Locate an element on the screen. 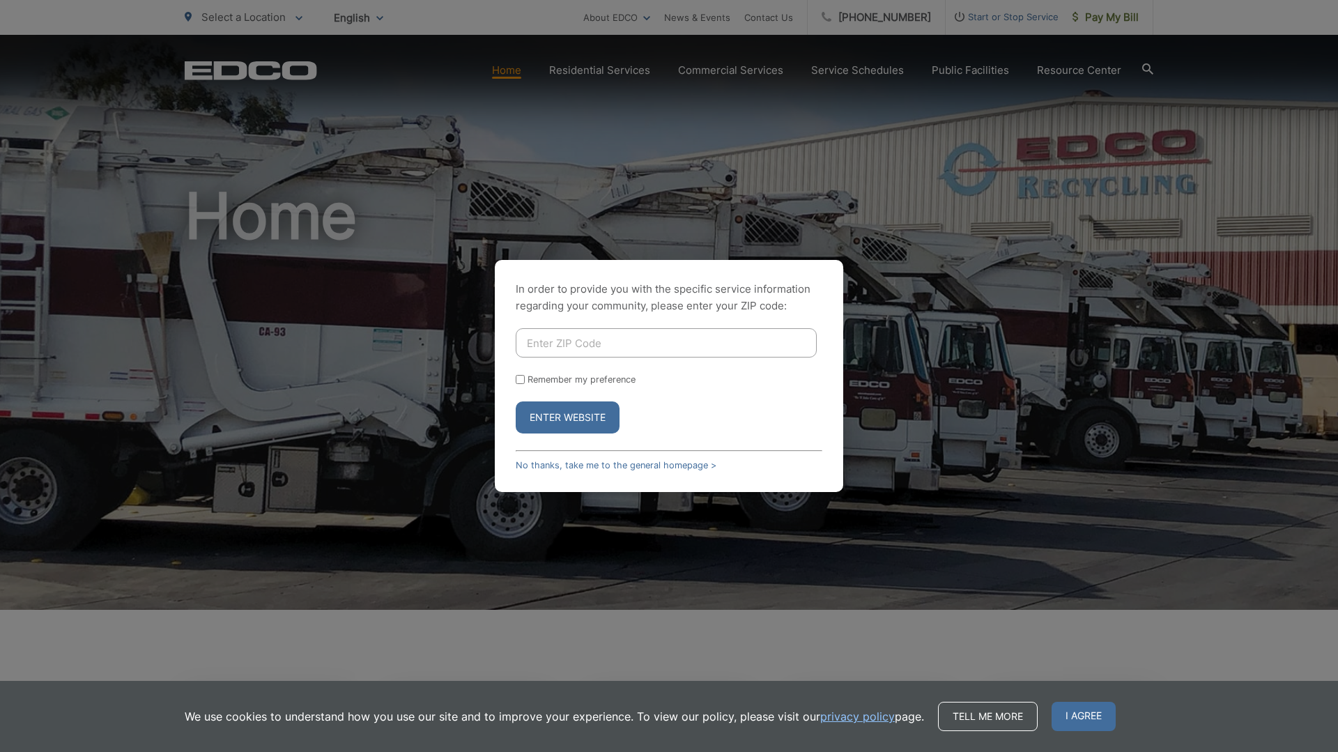 Image resolution: width=1338 pixels, height=752 pixels. button: Enter Website is located at coordinates (567, 417).